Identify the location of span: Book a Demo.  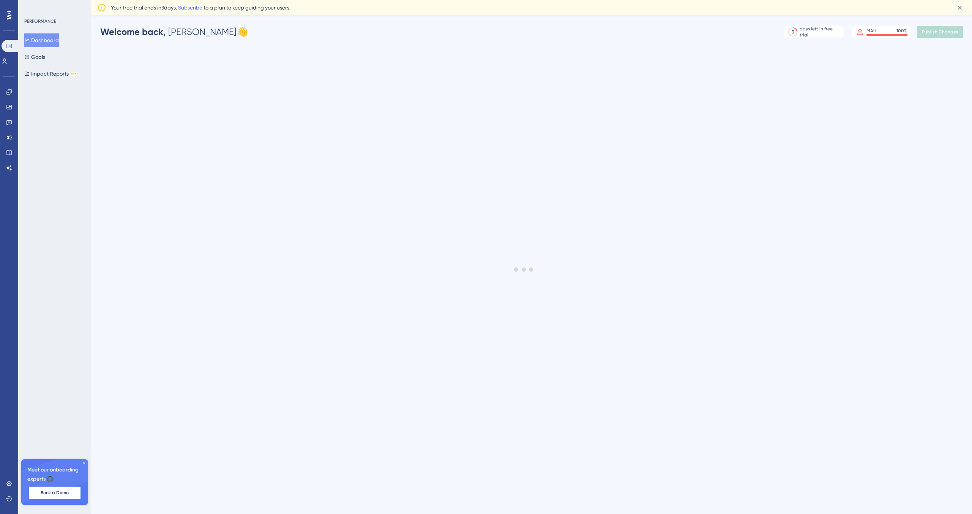
(55, 493).